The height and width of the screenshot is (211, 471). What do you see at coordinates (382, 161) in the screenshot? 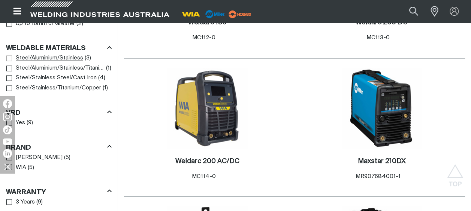
I see `a: Maxstar 210DX` at bounding box center [382, 161].